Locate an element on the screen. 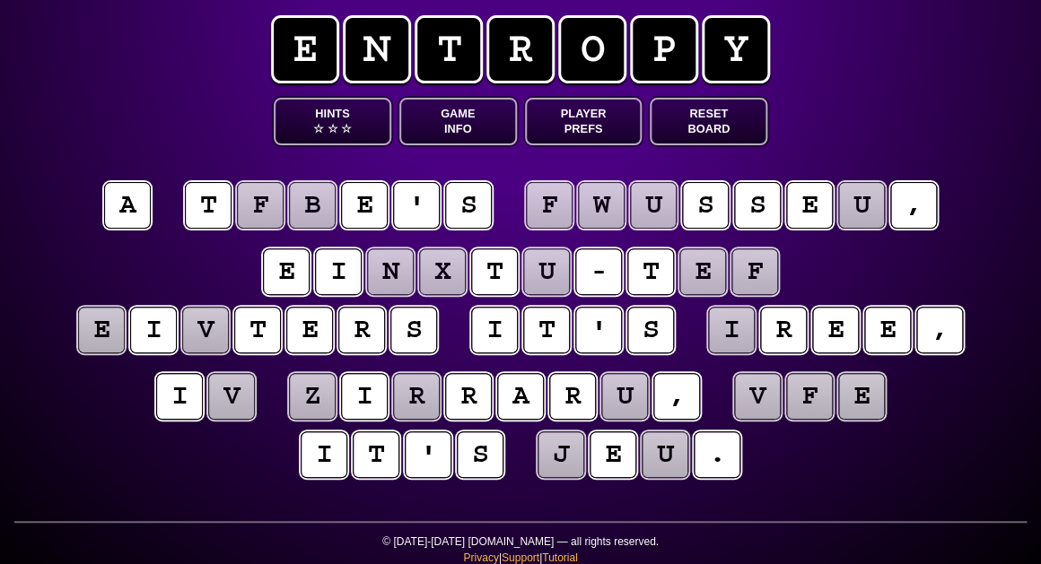 This screenshot has width=1041, height=564. span: t is located at coordinates (449, 49).